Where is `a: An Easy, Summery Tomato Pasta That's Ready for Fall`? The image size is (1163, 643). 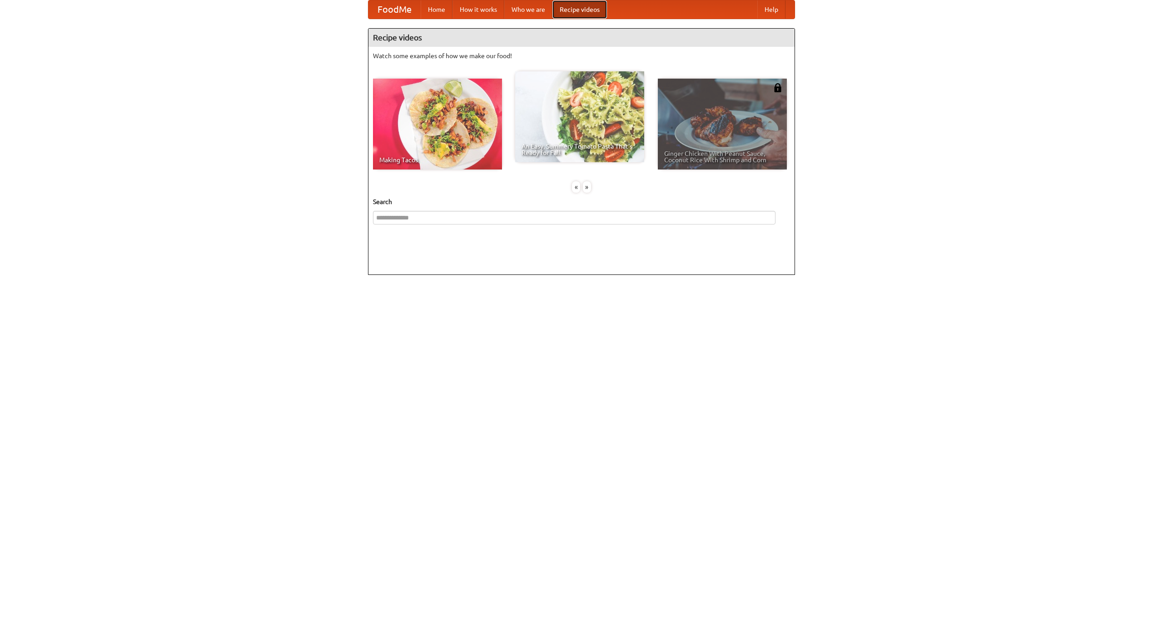 a: An Easy, Summery Tomato Pasta That's Ready for Fall is located at coordinates (580, 117).